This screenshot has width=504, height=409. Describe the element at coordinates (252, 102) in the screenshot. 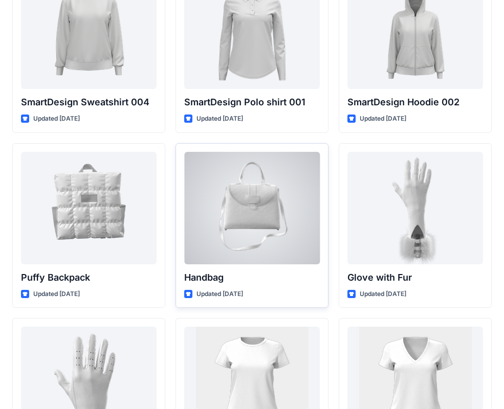

I see `p: SmartDesign Polo shirt 001` at that location.